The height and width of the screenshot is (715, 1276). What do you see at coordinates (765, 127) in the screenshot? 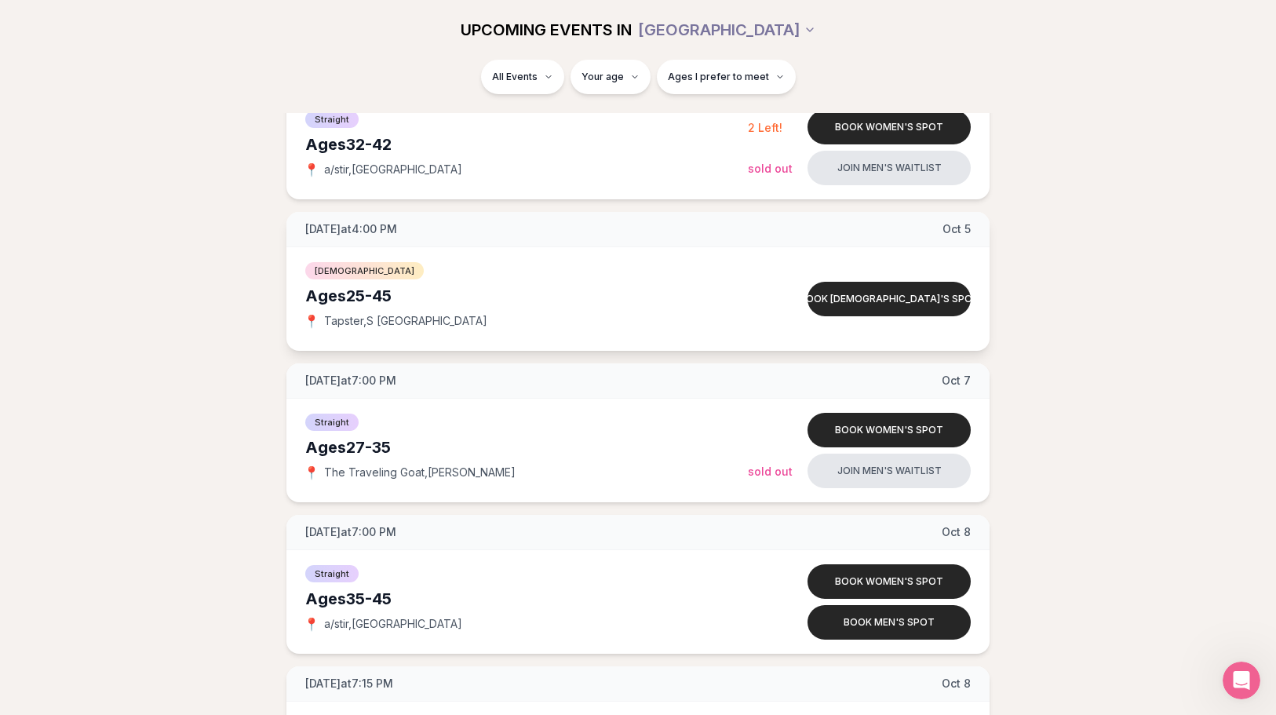
I see `span: 2 Left!` at bounding box center [765, 127].